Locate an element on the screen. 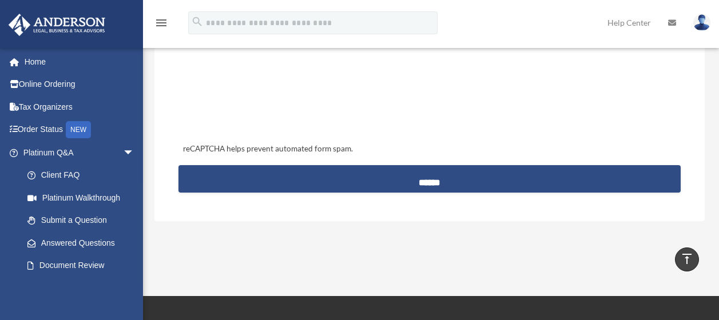  a: Submit a Question is located at coordinates (81, 221).